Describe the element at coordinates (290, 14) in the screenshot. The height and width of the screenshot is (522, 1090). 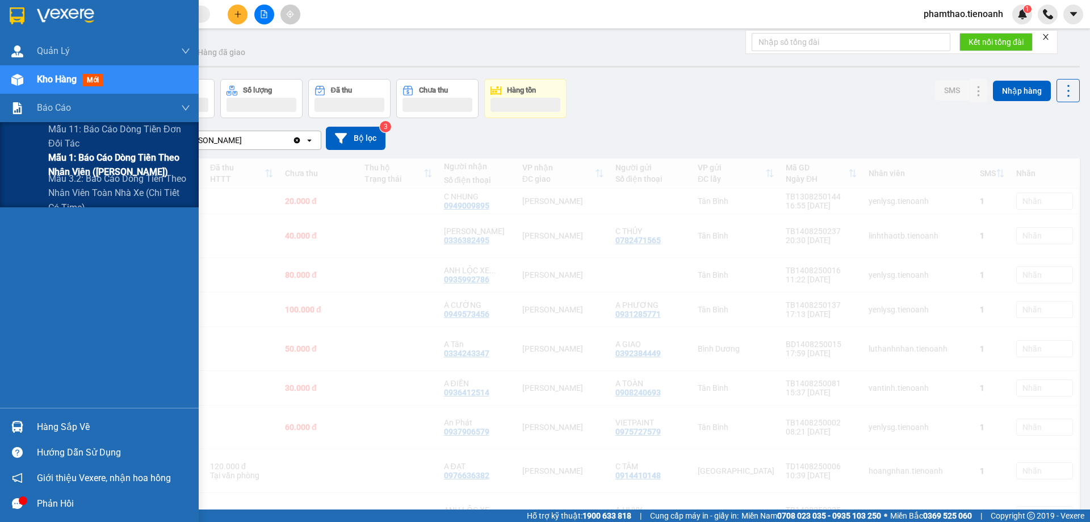
I see `span: aim` at that location.